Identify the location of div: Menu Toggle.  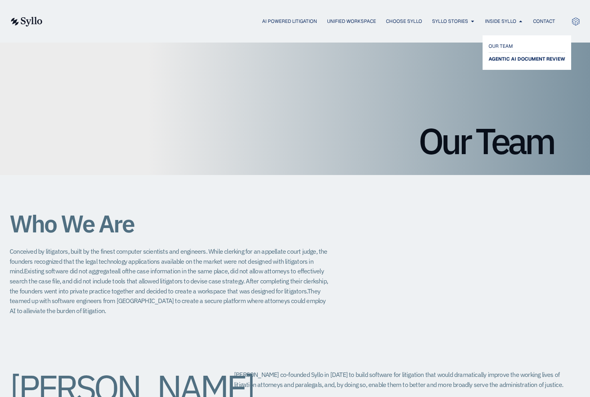
(307, 21).